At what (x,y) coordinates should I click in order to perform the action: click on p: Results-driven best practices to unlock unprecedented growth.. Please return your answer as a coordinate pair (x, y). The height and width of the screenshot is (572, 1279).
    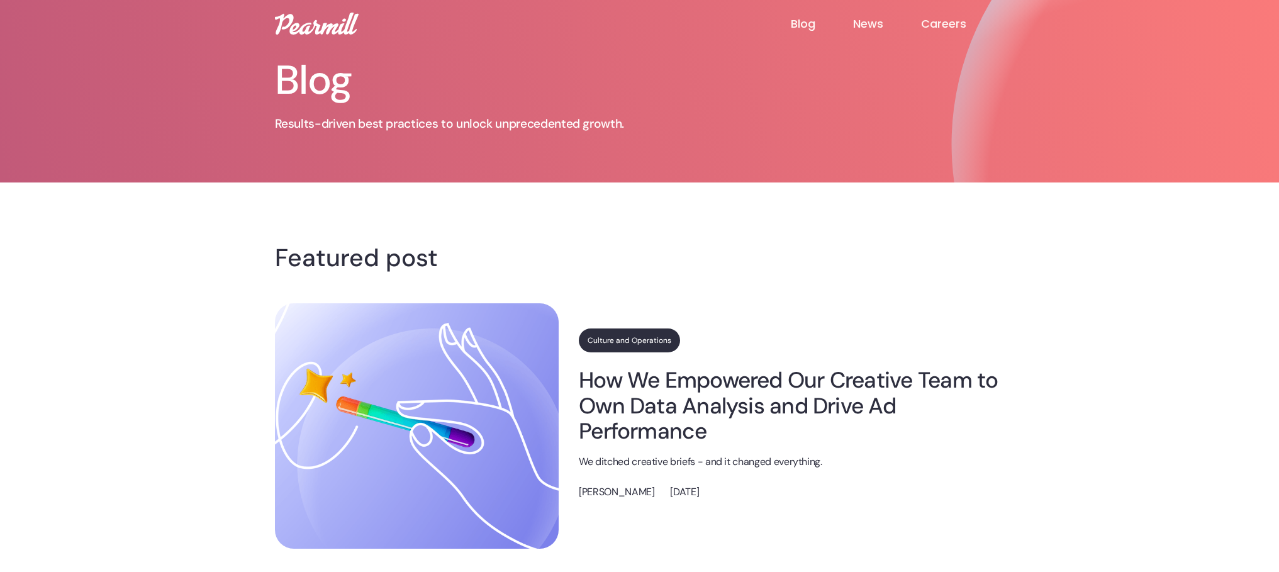
    Looking at the image, I should click on (489, 124).